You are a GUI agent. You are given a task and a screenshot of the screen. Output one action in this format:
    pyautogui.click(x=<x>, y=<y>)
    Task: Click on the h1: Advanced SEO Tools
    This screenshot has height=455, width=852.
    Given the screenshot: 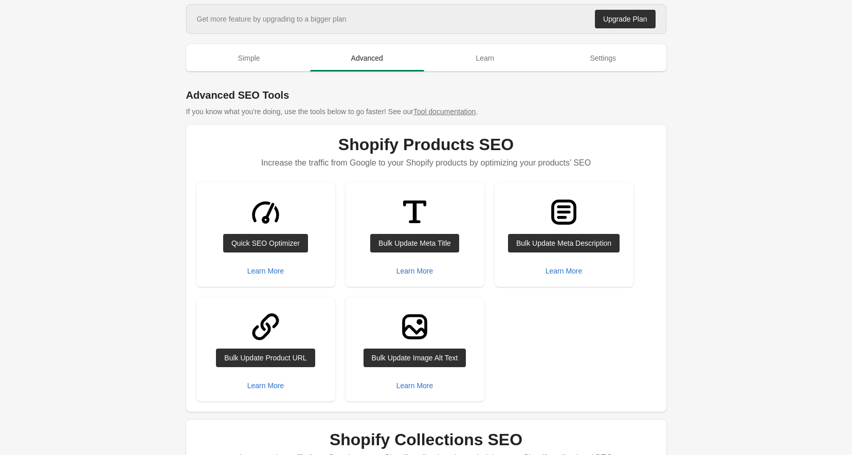 What is the action you would take?
    pyautogui.click(x=426, y=95)
    